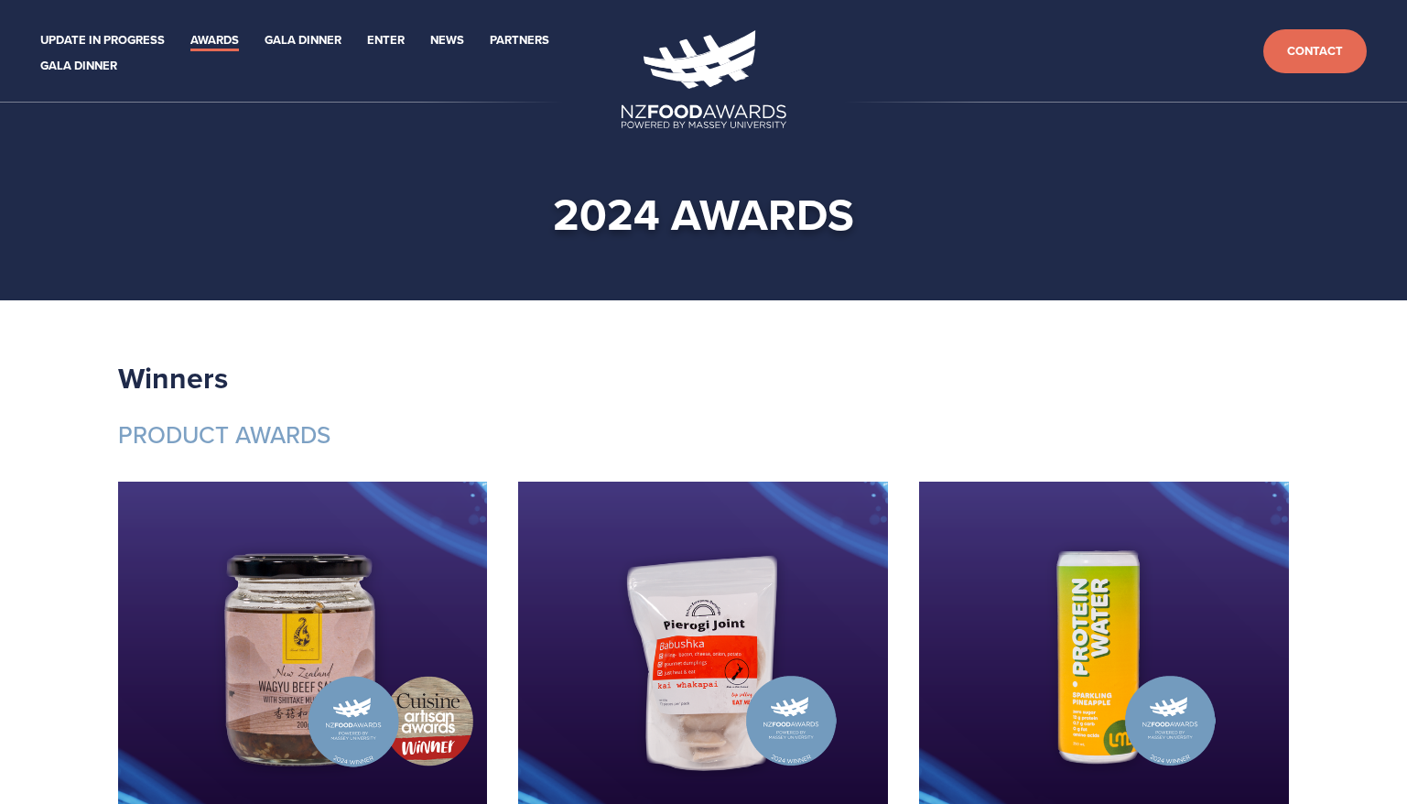 Image resolution: width=1407 pixels, height=804 pixels. I want to click on h3: PRODUCT AWARDS, so click(704, 435).